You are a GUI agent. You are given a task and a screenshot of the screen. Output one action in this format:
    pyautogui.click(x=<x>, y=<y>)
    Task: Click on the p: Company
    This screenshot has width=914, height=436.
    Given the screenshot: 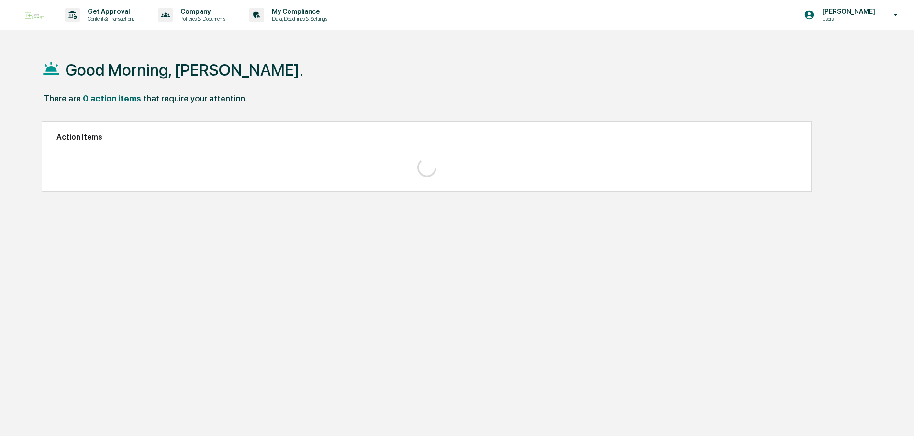 What is the action you would take?
    pyautogui.click(x=202, y=11)
    